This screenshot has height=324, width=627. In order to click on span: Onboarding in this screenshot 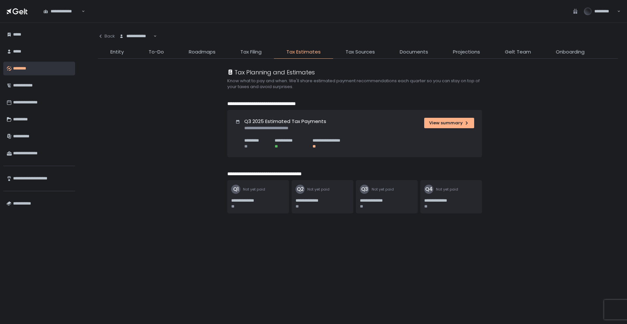, I will do `click(570, 52)`.